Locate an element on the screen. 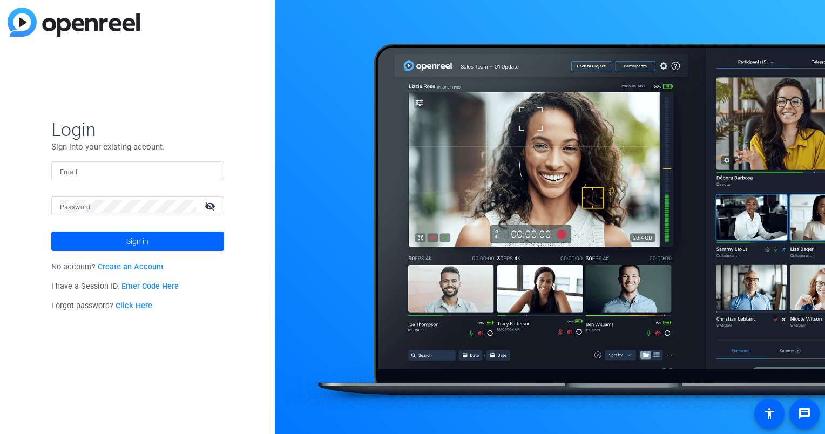 This screenshot has height=434, width=825. mat-label: Email is located at coordinates (69, 172).